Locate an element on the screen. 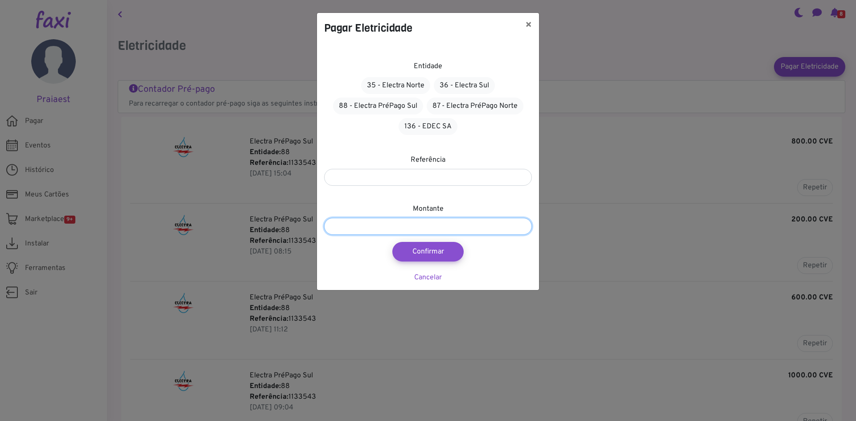 The image size is (856, 421). a: 136 - EDEC SA is located at coordinates (428, 127).